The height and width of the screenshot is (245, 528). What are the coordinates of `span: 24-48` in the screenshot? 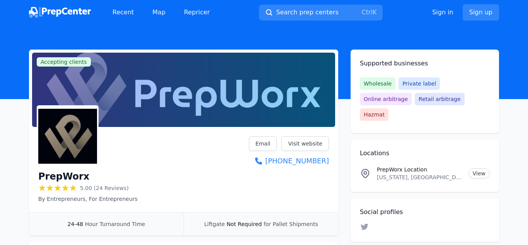 It's located at (75, 224).